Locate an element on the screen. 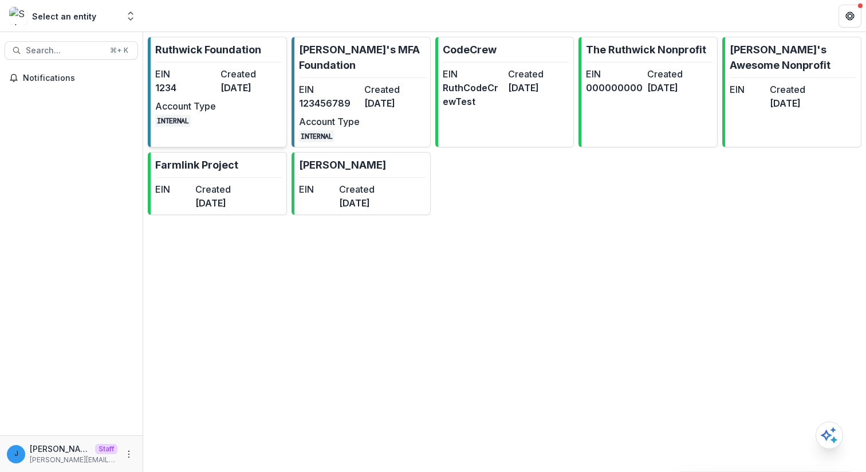 This screenshot has width=866, height=472. p: CodeCrew is located at coordinates (470, 49).